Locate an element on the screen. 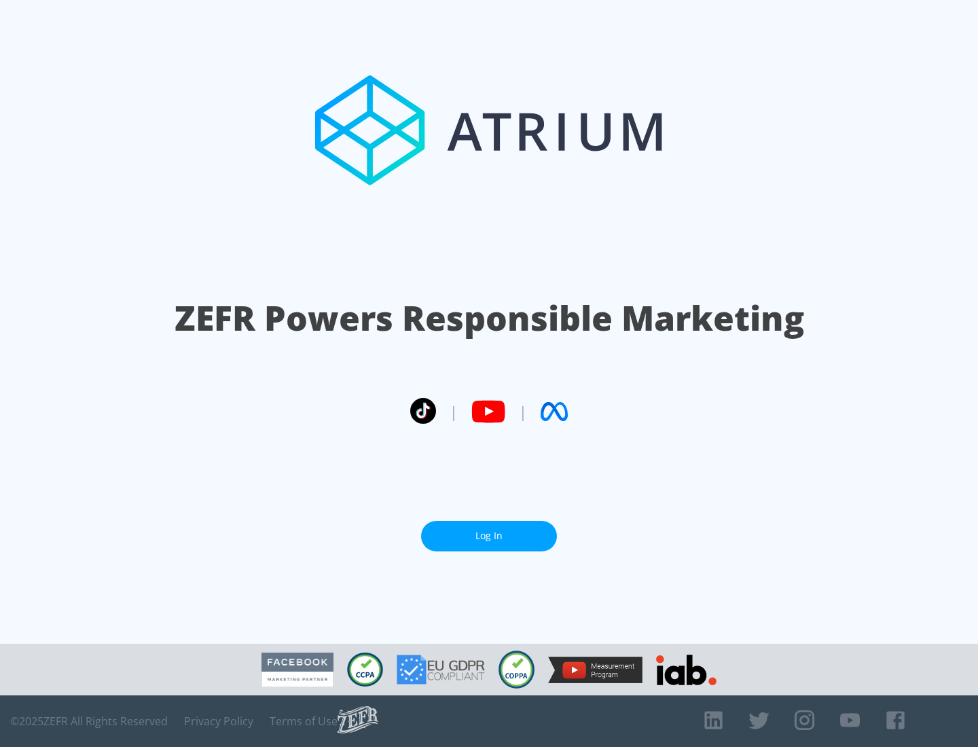  h1: ZEFR Powers Responsible Marketing is located at coordinates (489, 318).